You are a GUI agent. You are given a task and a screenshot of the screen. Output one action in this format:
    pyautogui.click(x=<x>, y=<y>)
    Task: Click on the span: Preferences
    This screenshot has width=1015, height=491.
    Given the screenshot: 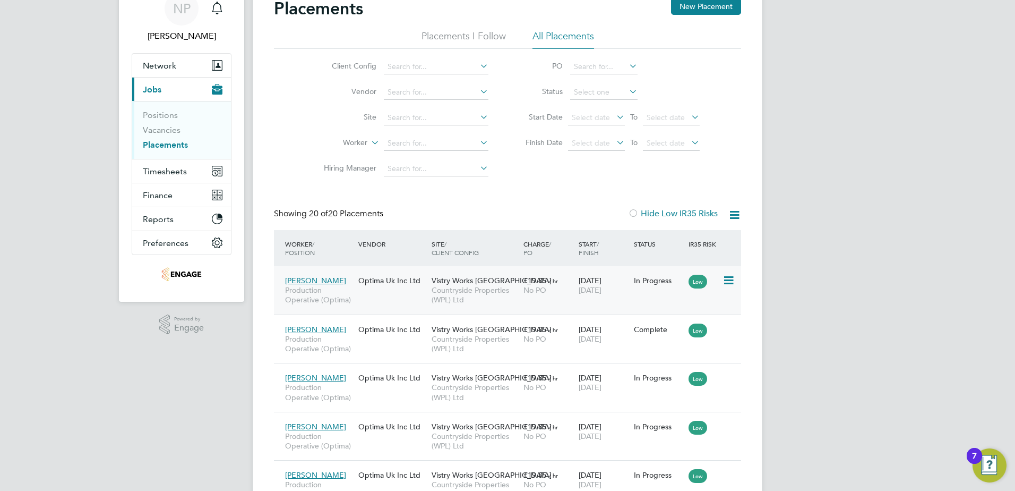 What is the action you would take?
    pyautogui.click(x=166, y=243)
    